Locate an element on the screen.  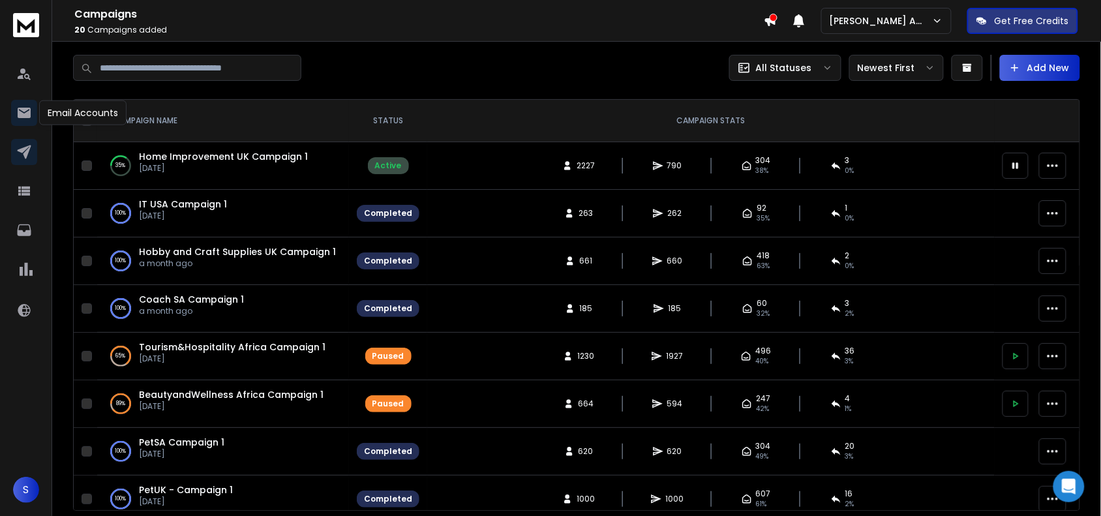
span: PetUK - Campaign 1 is located at coordinates (186, 490).